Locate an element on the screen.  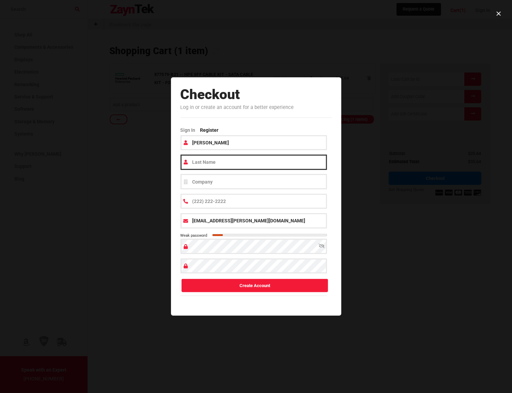
input: Company is located at coordinates (254, 181).